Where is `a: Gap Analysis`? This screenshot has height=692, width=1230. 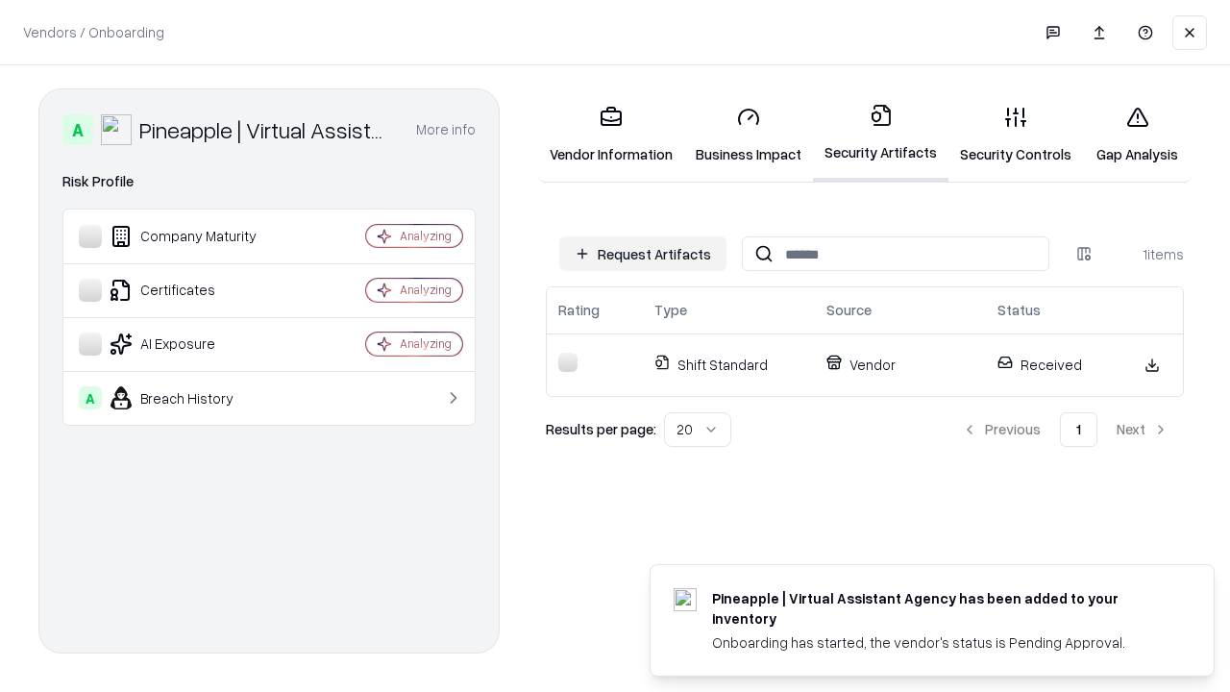
a: Gap Analysis is located at coordinates (1137, 135).